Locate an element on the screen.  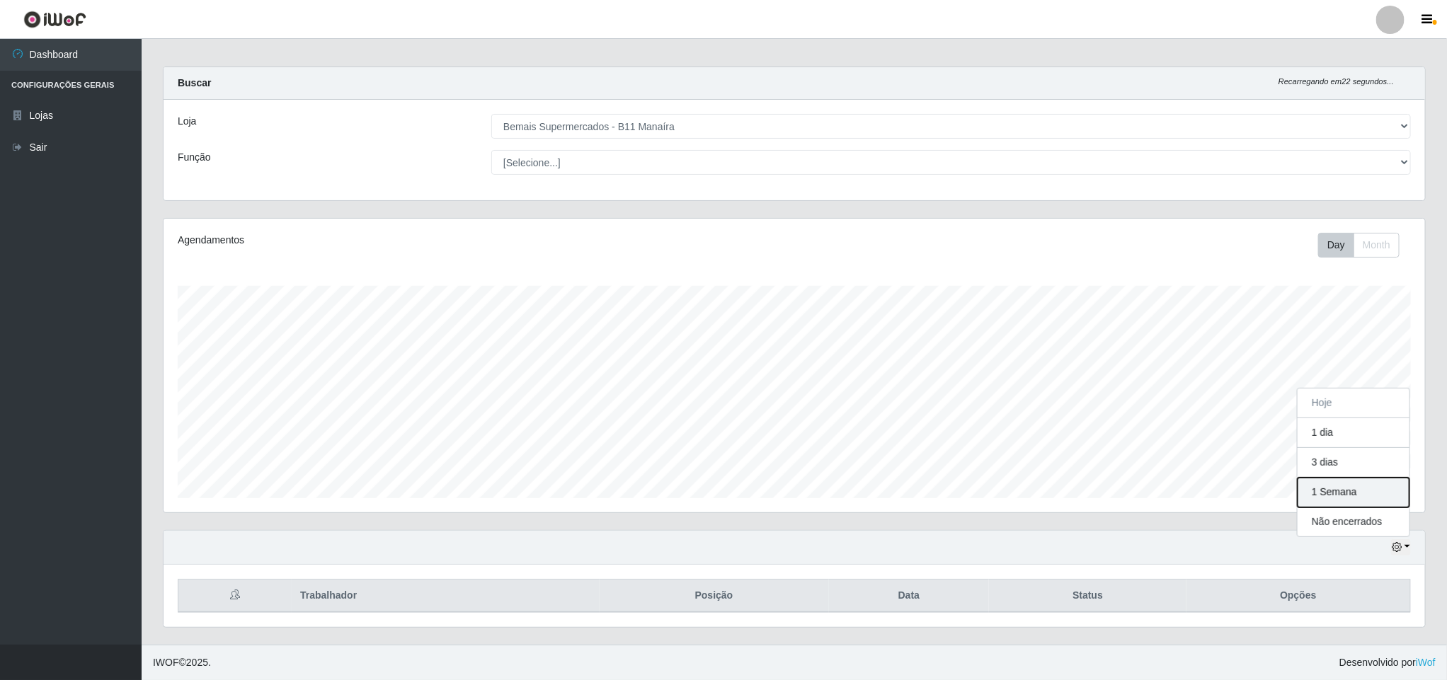
div: First group is located at coordinates (1358, 245).